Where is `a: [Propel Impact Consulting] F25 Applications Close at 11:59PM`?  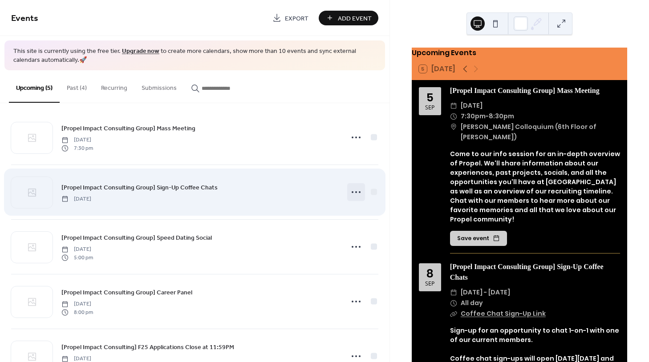
a: [Propel Impact Consulting] F25 Applications Close at 11:59PM is located at coordinates (148, 347).